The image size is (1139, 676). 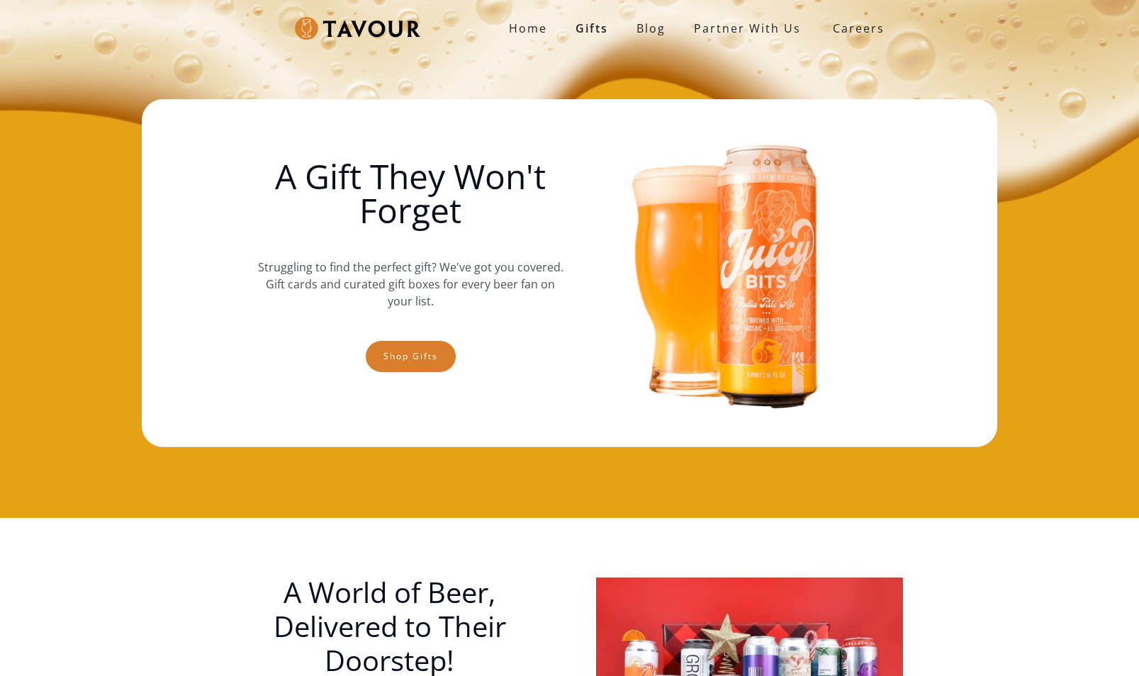 I want to click on a: Careers, so click(x=855, y=28).